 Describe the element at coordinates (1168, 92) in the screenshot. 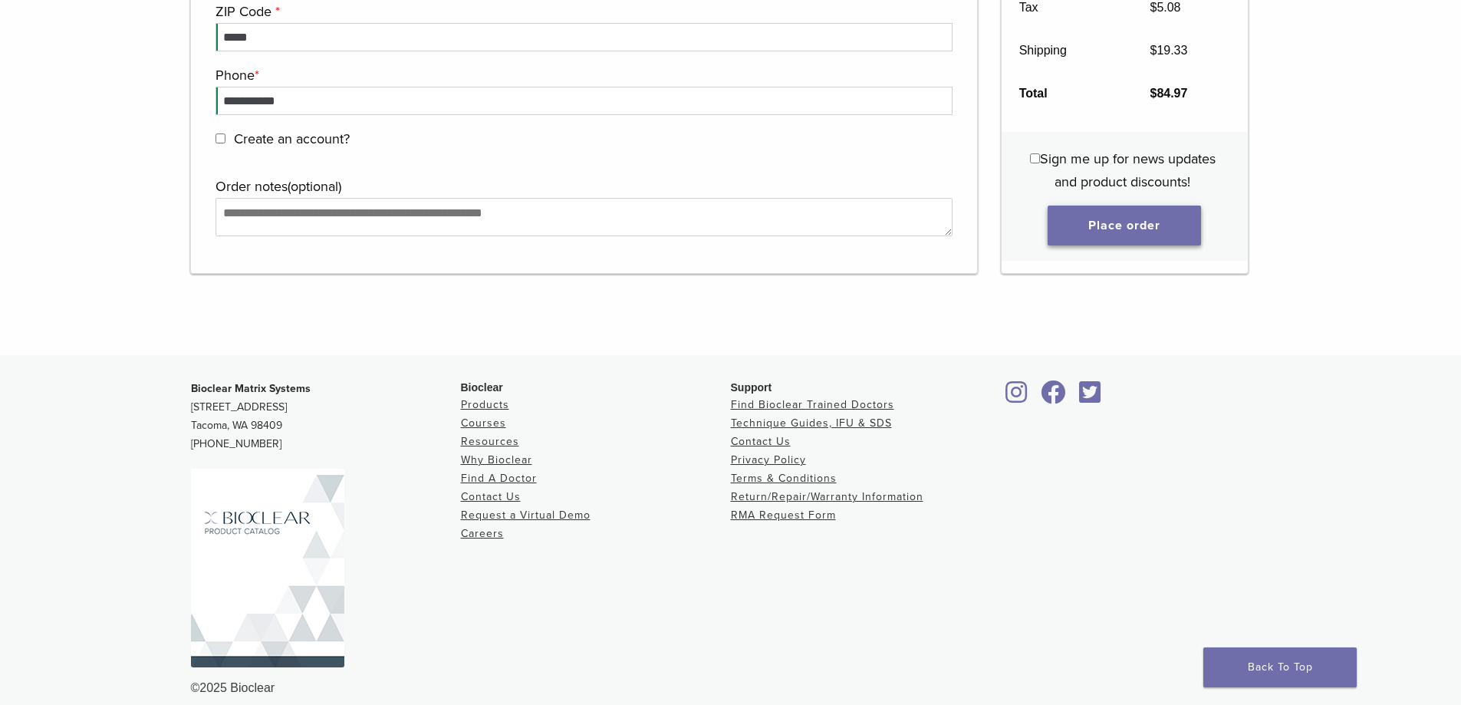

I see `bdi: 84.97` at that location.